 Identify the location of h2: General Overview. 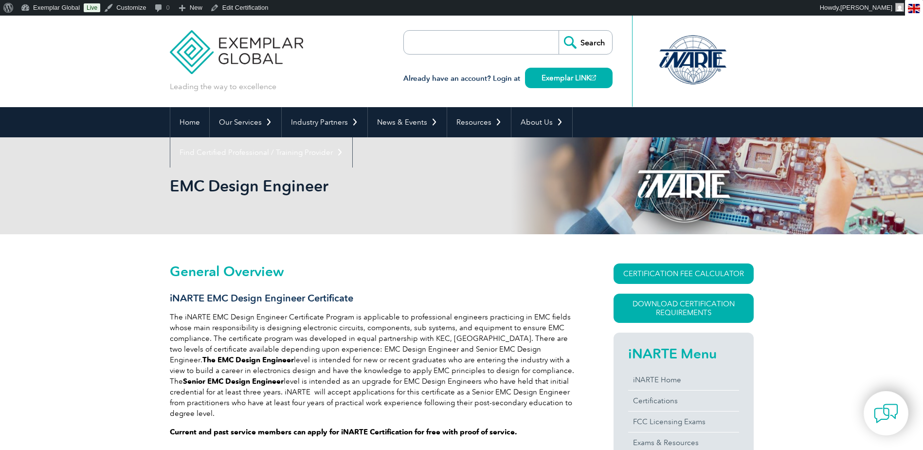
(374, 271).